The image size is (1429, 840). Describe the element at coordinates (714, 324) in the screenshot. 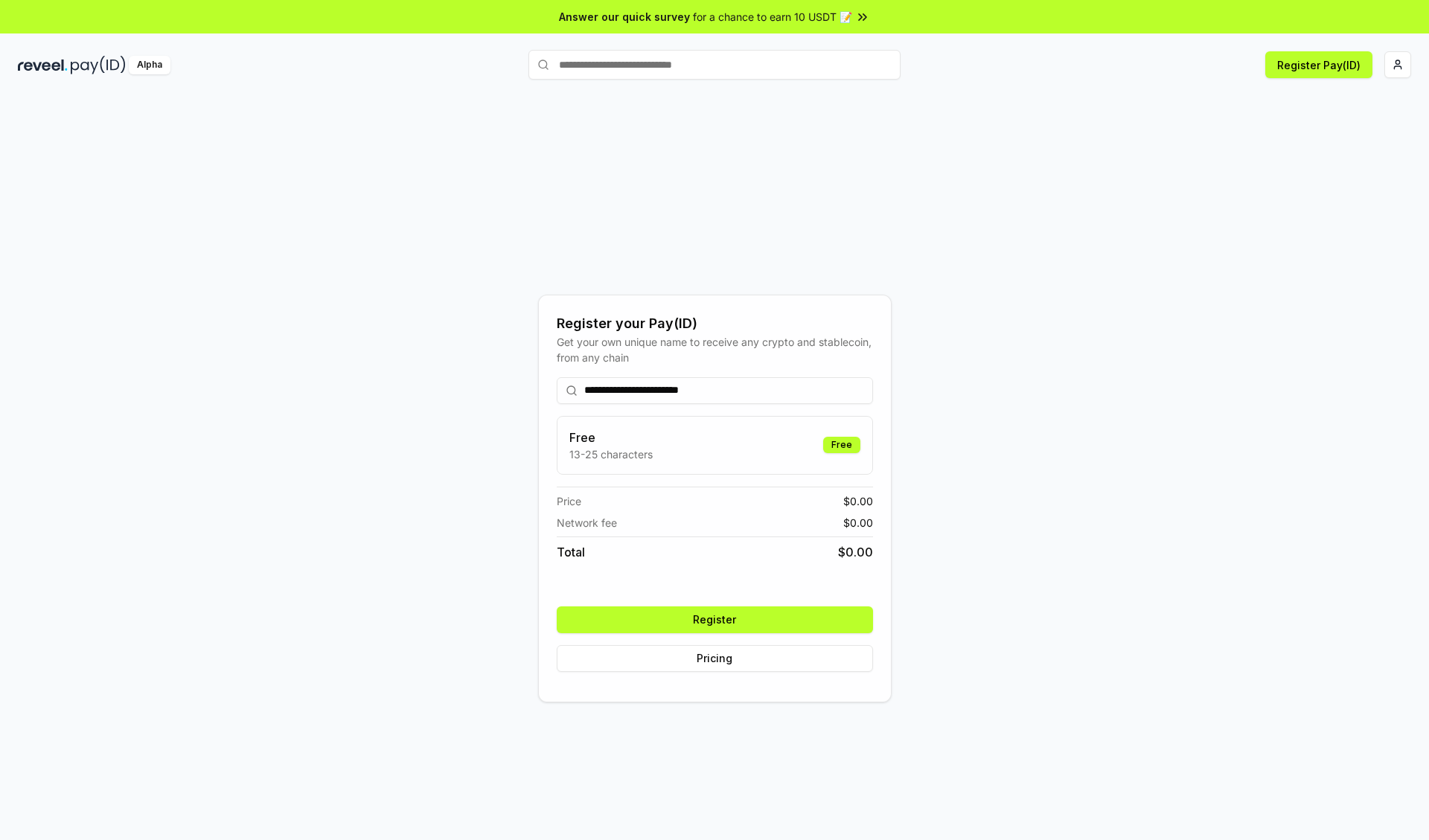

I see `div: Register your Pay(ID)` at that location.